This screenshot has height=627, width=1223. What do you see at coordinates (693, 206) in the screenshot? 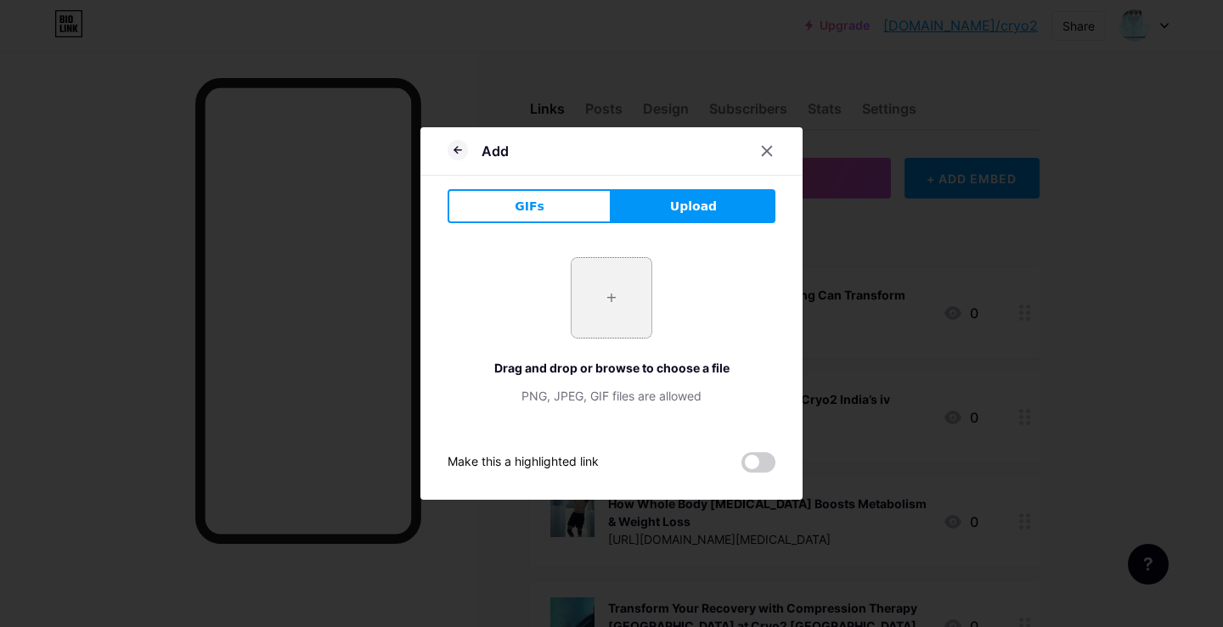
I see `span: Upload` at bounding box center [693, 206].